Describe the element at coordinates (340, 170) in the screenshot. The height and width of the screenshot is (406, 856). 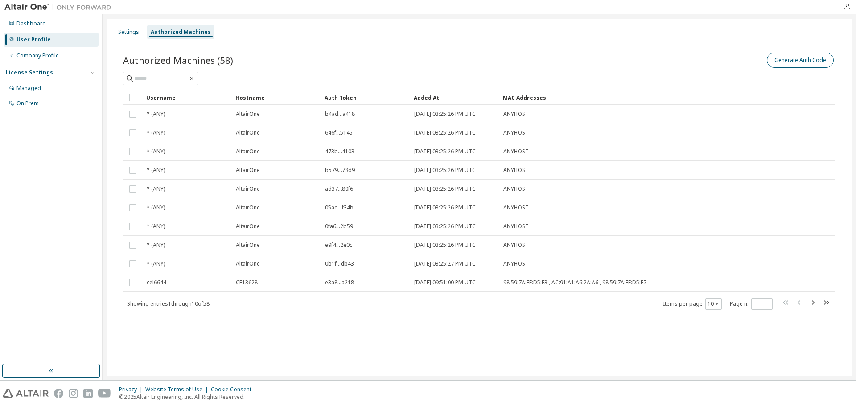
I see `span: b579...78d9` at that location.